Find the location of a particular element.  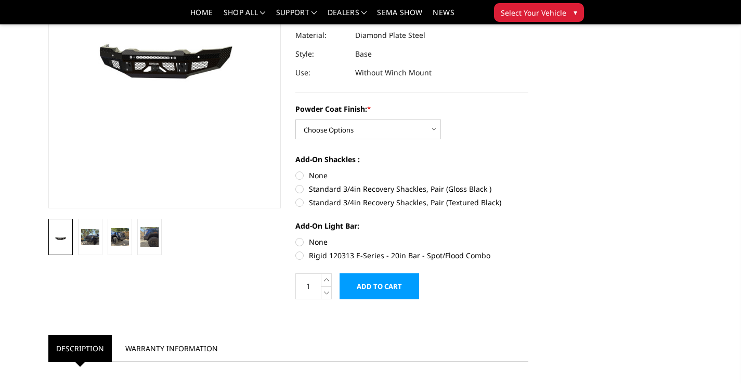

dt: Use: is located at coordinates (321, 73).